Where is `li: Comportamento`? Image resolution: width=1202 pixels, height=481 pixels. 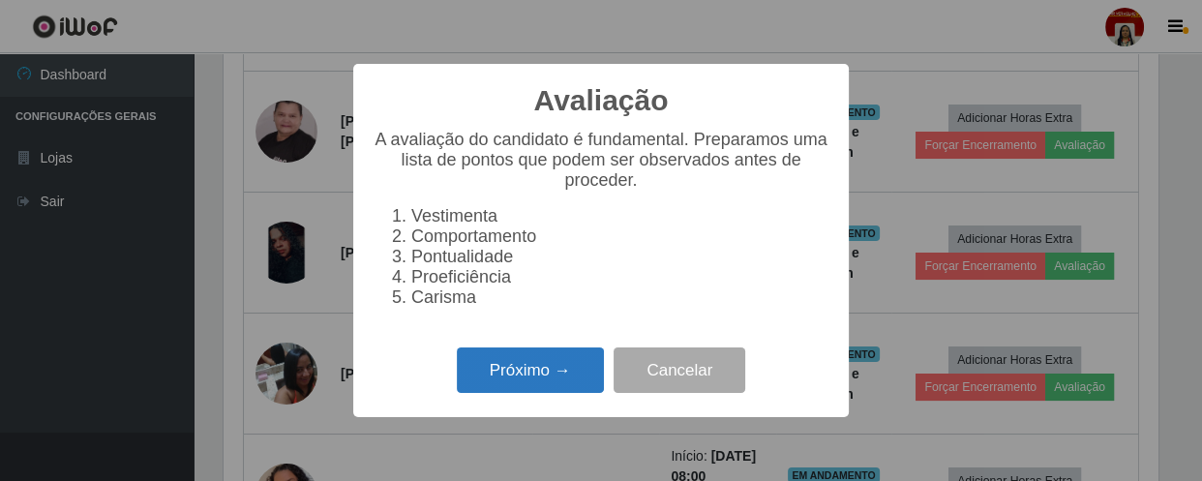 li: Comportamento is located at coordinates (621, 236).